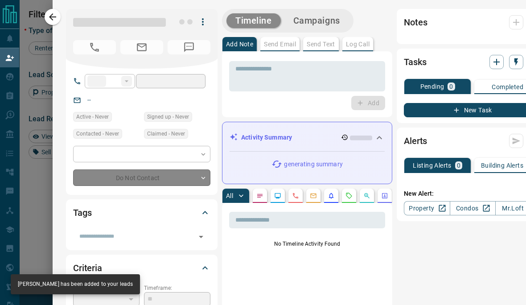 This screenshot has width=526, height=305. What do you see at coordinates (313, 196) in the screenshot?
I see `svg: Emails` at bounding box center [313, 196].